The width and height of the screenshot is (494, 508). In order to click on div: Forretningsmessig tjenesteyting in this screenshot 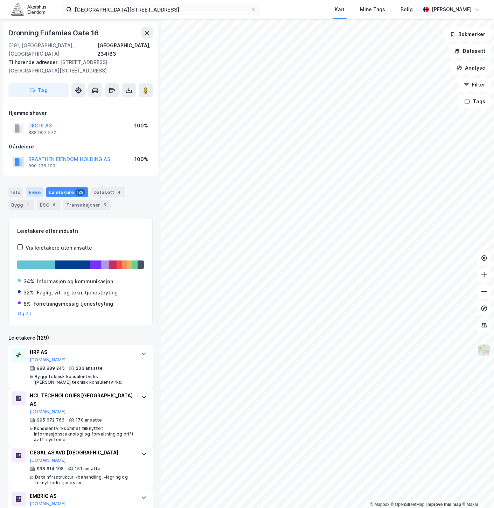, I will do `click(73, 304)`.